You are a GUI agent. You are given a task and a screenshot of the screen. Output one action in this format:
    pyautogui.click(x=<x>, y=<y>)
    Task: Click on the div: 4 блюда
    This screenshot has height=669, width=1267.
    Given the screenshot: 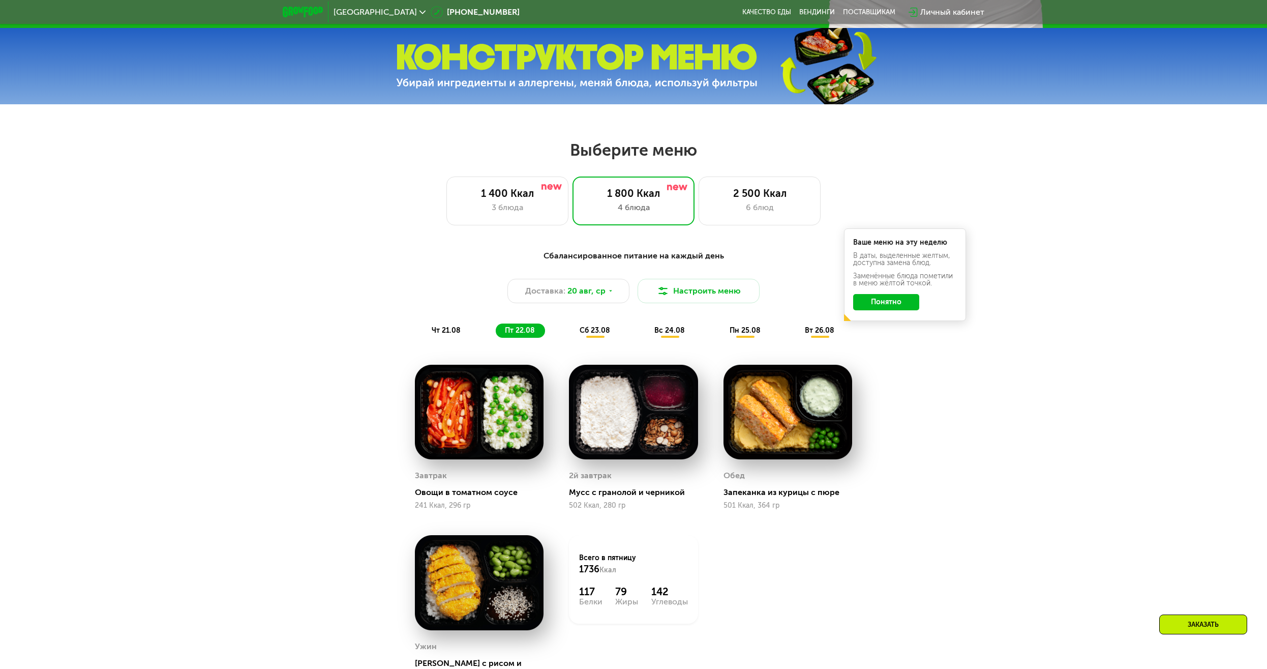 What is the action you would take?
    pyautogui.click(x=634, y=207)
    